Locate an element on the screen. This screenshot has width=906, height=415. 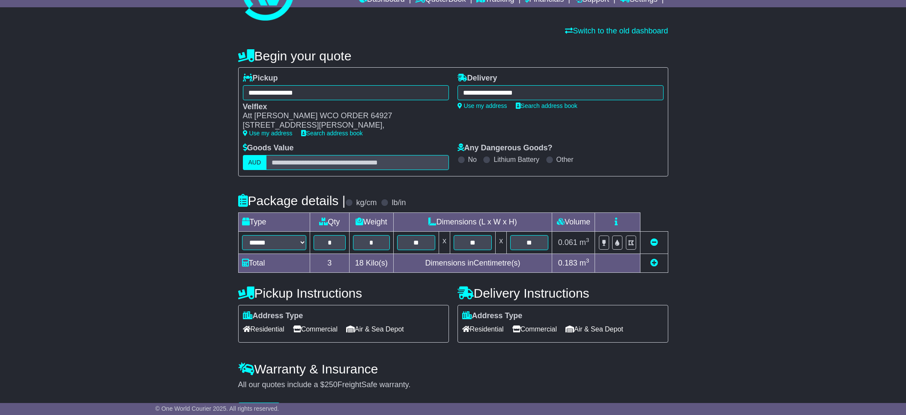
h4: Delivery Instructions is located at coordinates (563, 293).